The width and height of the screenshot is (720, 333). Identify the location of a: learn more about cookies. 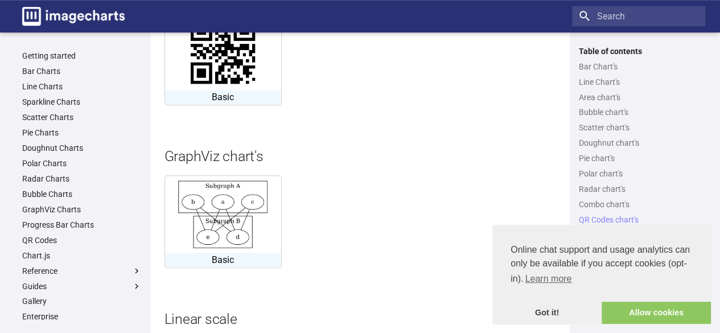
(548, 279).